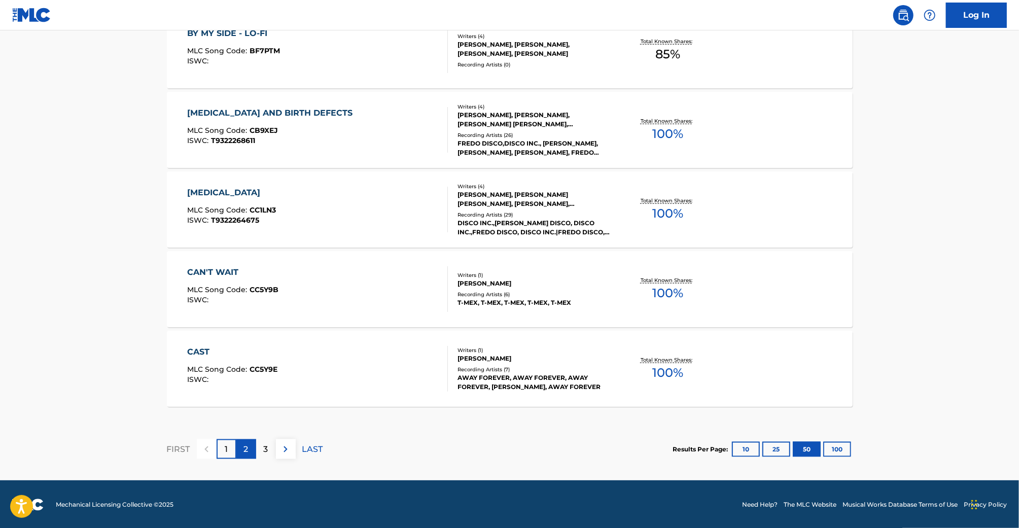  I want to click on div: Chat Widget, so click(994, 504).